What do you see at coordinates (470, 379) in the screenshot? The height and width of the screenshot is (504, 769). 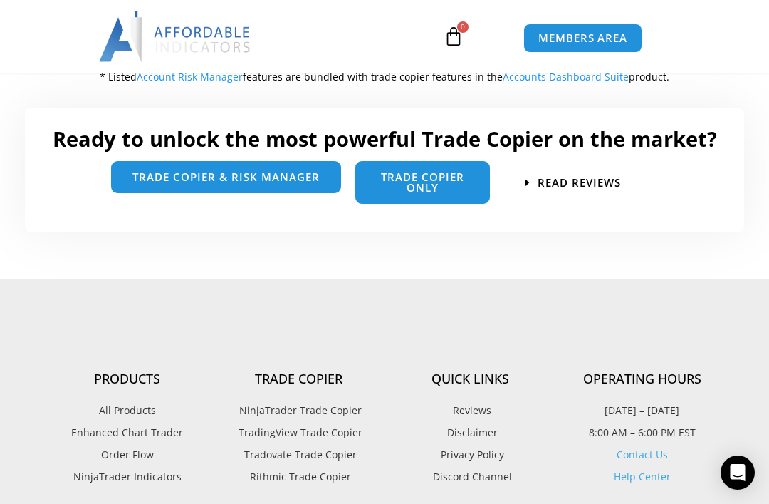 I see `h4: Quick Links` at bounding box center [470, 379].